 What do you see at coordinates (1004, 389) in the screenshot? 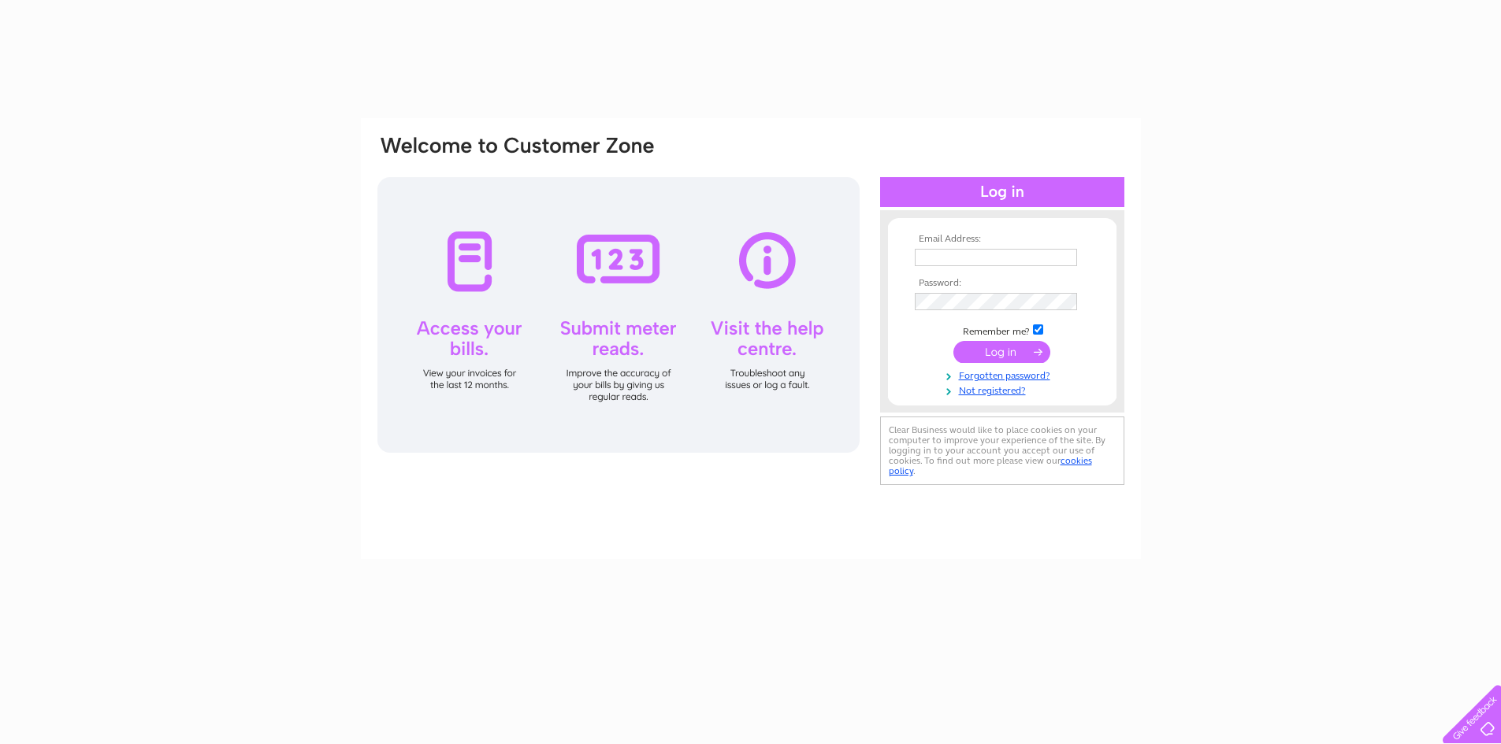
I see `a: Not registered?` at bounding box center [1004, 389].